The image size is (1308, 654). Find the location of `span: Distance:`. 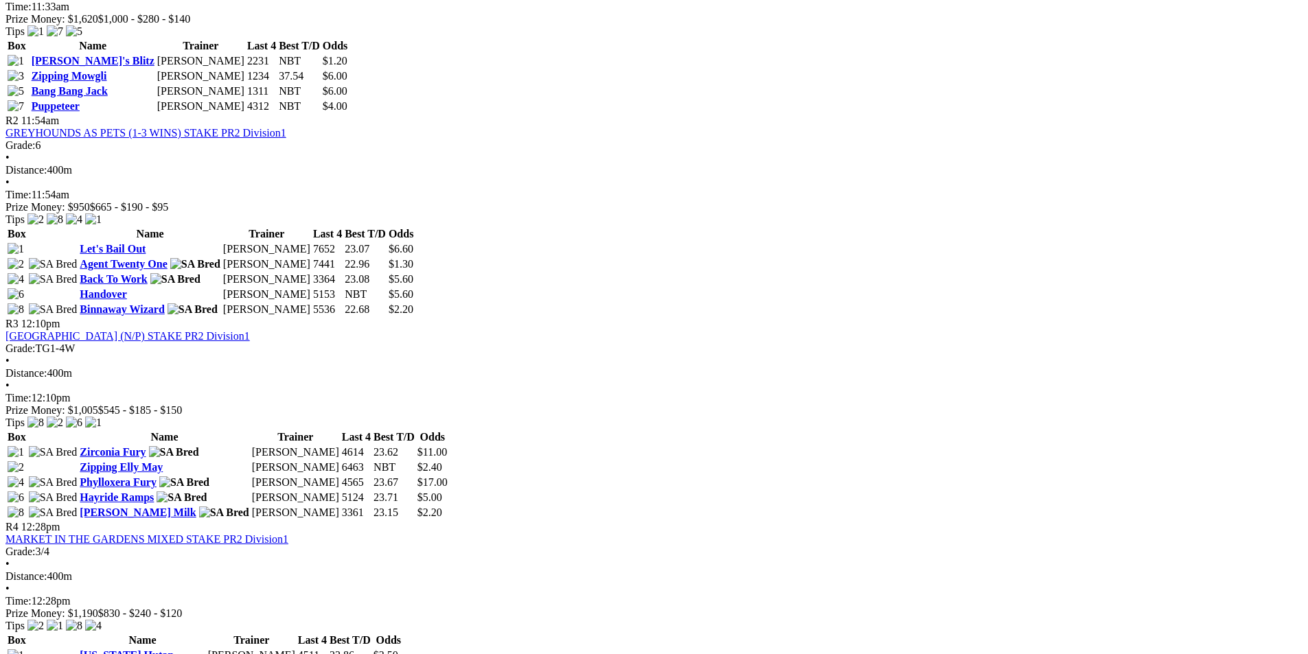

span: Distance: is located at coordinates (26, 576).